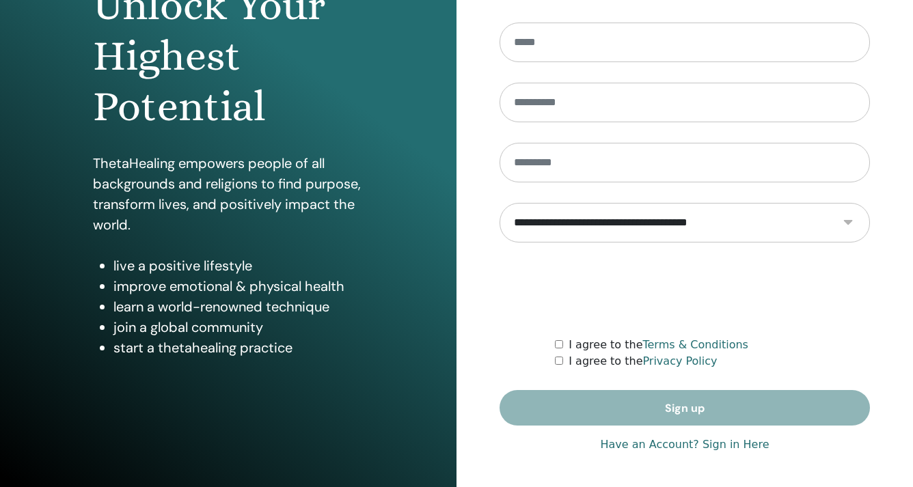 Image resolution: width=913 pixels, height=487 pixels. I want to click on li: join a global community, so click(238, 327).